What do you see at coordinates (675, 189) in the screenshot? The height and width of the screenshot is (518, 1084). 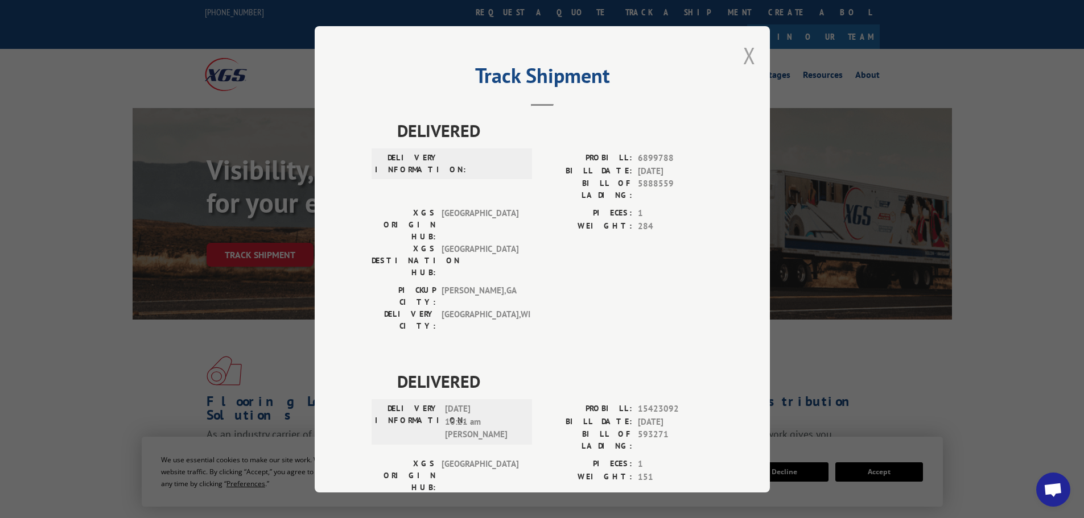 I see `span: 5888559` at bounding box center [675, 189].